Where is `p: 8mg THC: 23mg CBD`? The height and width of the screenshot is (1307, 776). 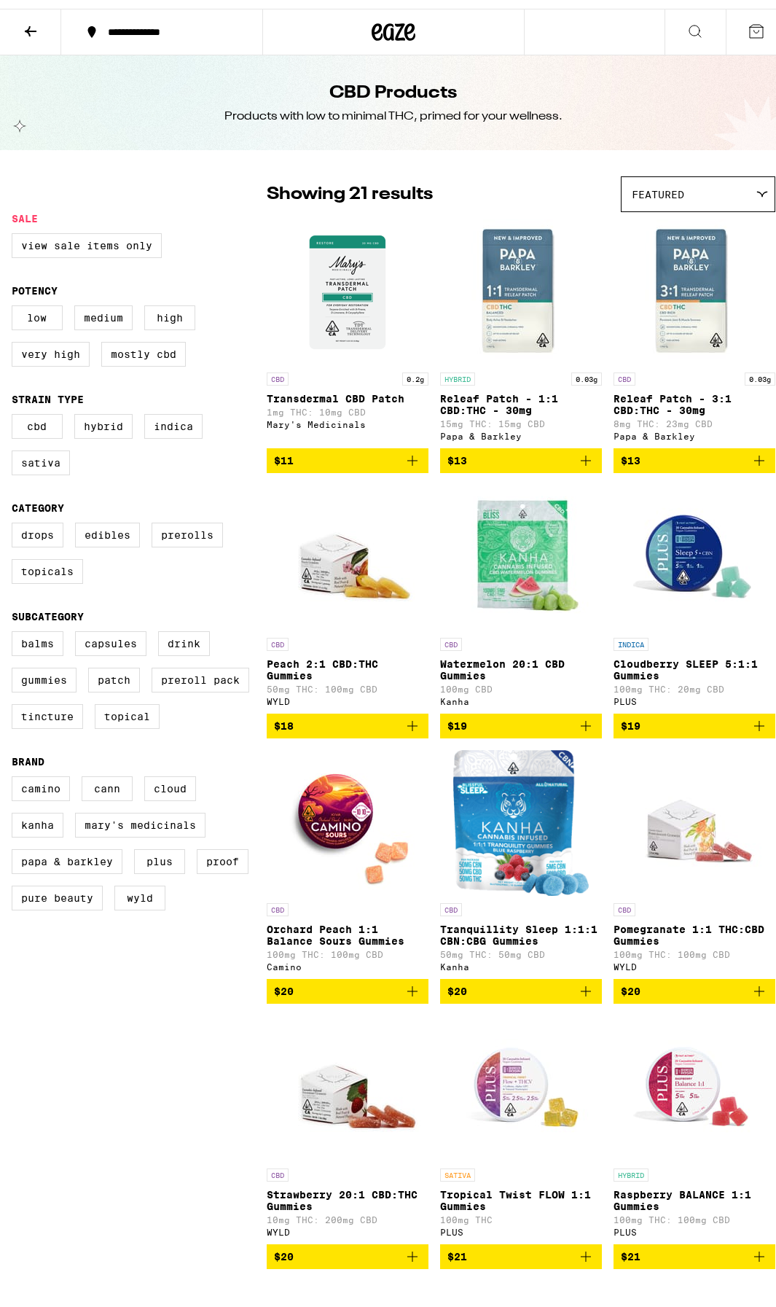 p: 8mg THC: 23mg CBD is located at coordinates (695, 415).